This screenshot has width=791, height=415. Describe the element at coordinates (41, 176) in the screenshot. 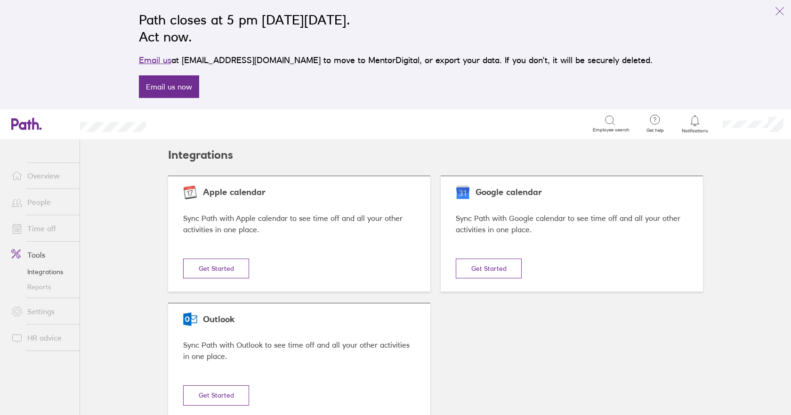

I see `a: Overview` at that location.